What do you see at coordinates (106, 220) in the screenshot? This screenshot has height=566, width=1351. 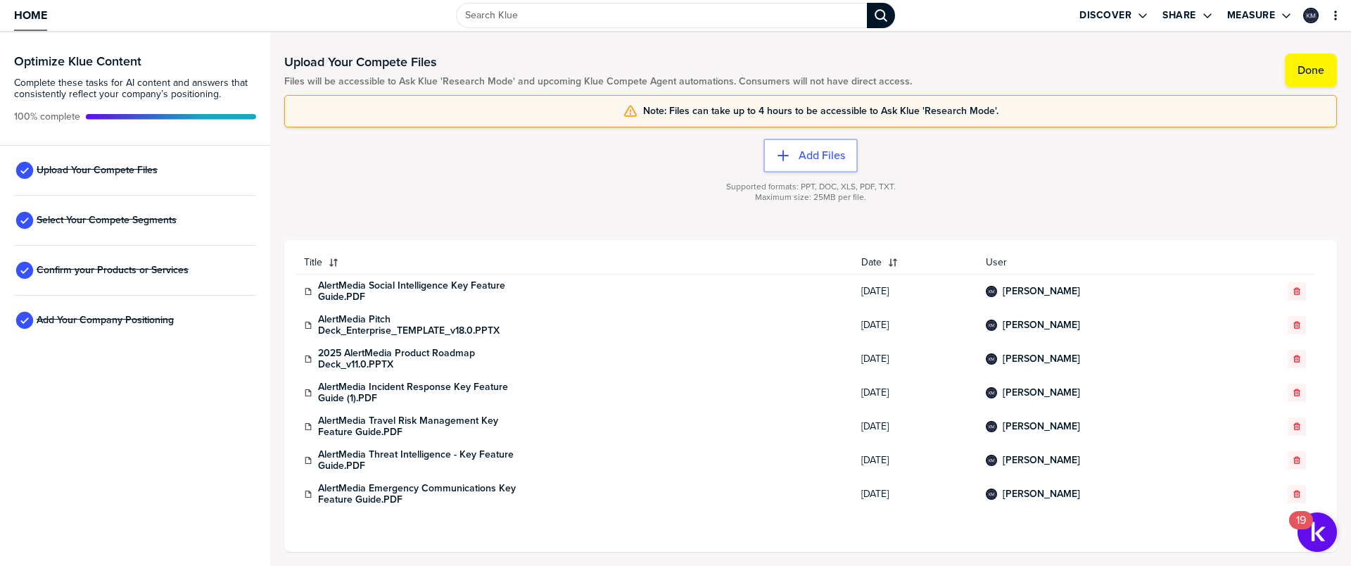 I see `span: Select Your Compete Segments` at bounding box center [106, 220].